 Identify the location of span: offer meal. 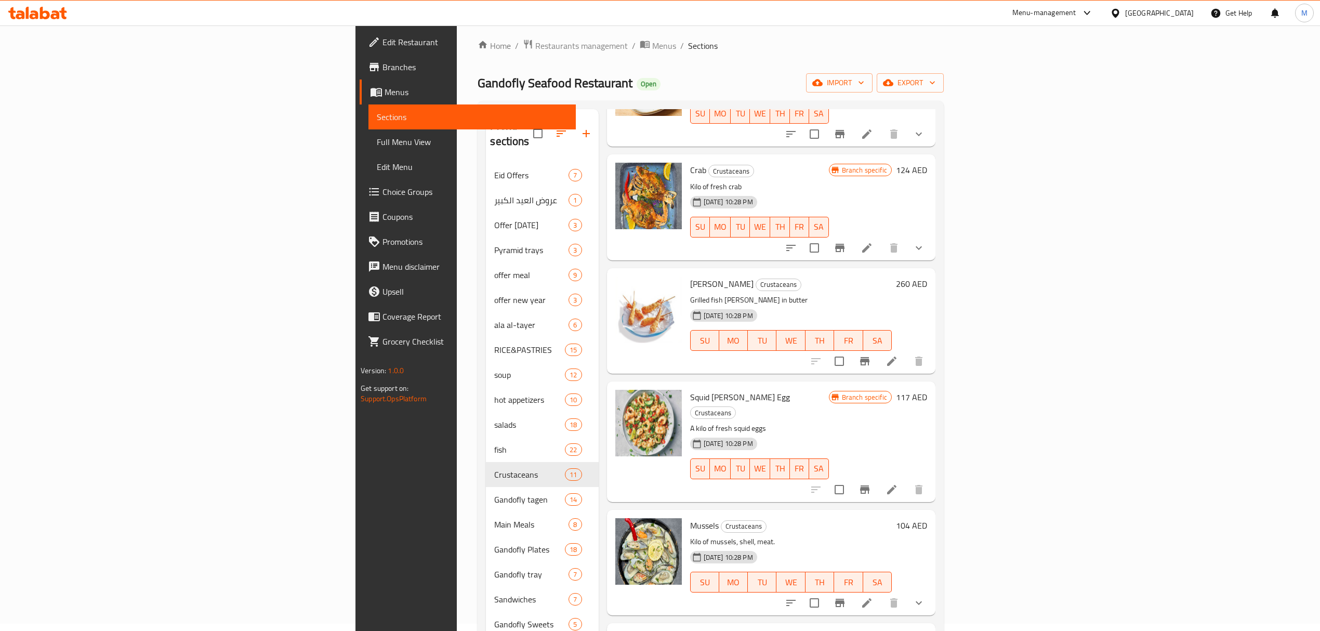
(531, 275).